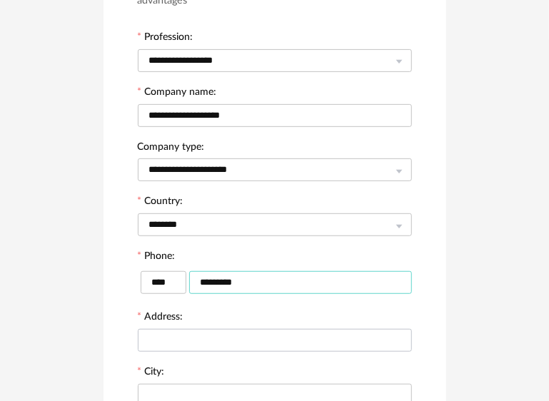 Image resolution: width=549 pixels, height=401 pixels. What do you see at coordinates (161, 318) in the screenshot?
I see `label: Address:` at bounding box center [161, 318].